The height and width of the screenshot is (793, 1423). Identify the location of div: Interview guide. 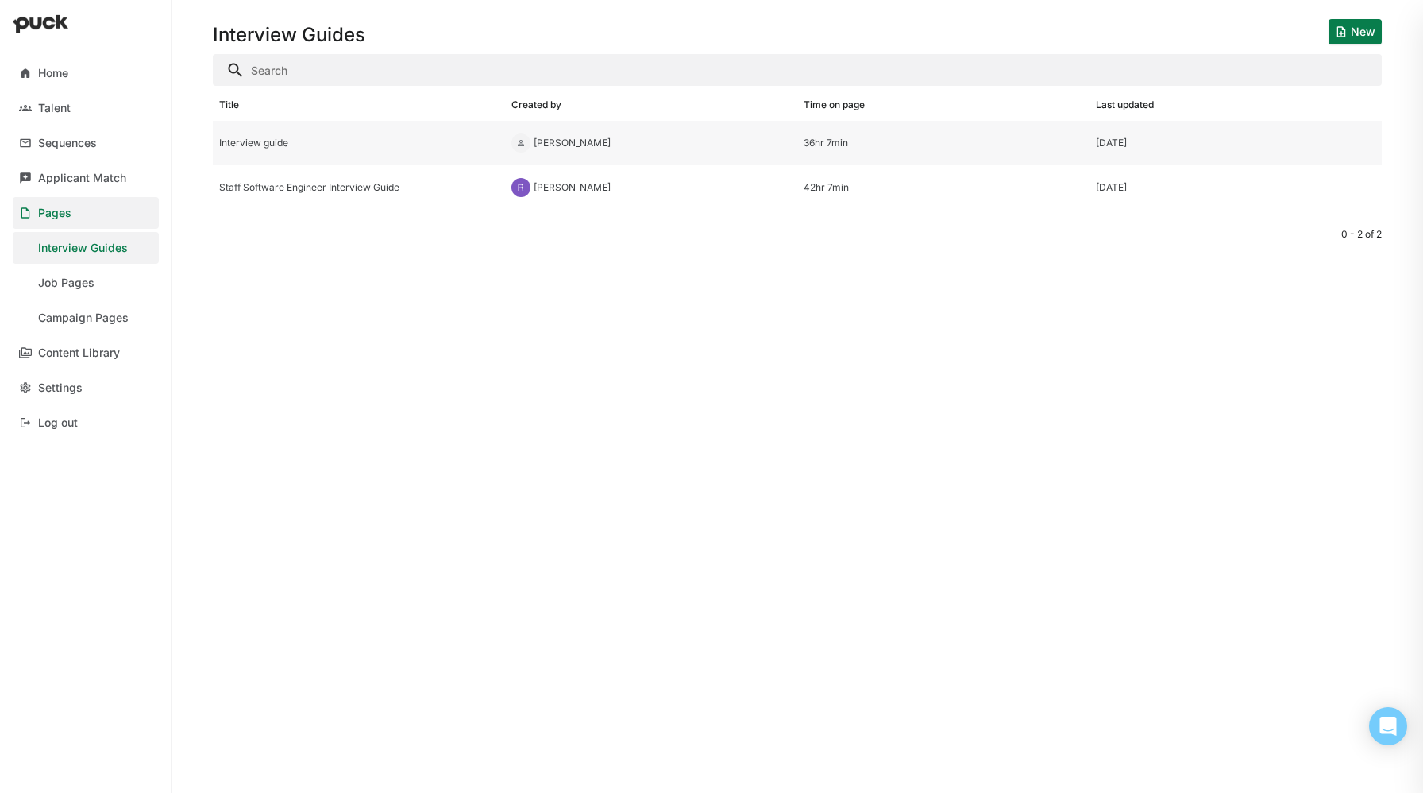
(359, 143).